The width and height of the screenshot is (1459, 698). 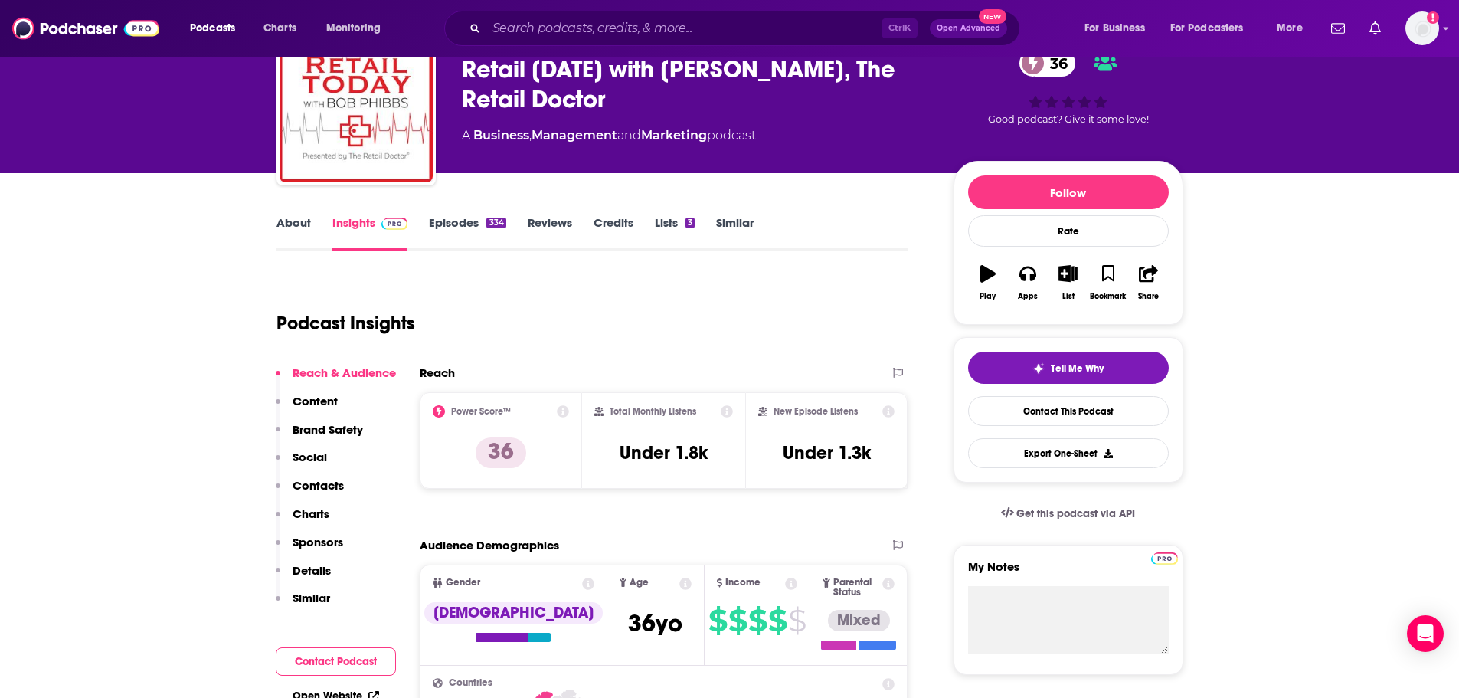 I want to click on p: Sponsors, so click(x=318, y=541).